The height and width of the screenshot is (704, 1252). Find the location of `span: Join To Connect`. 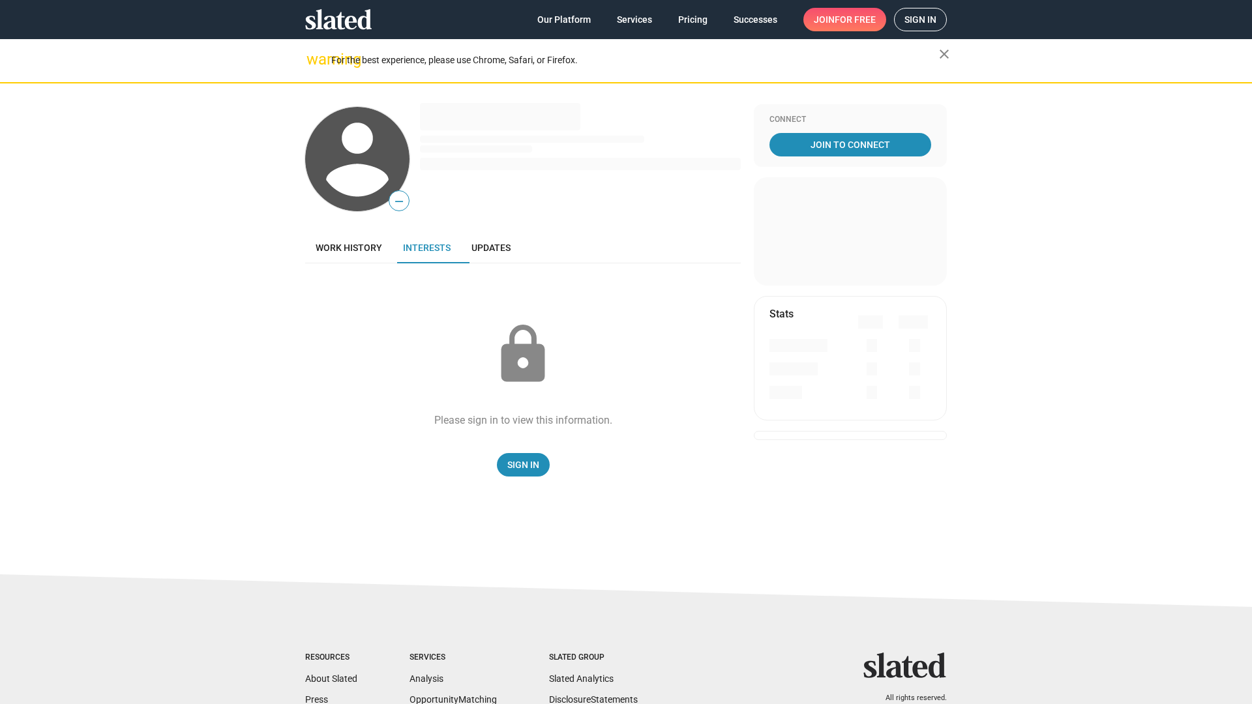

span: Join To Connect is located at coordinates (850, 145).